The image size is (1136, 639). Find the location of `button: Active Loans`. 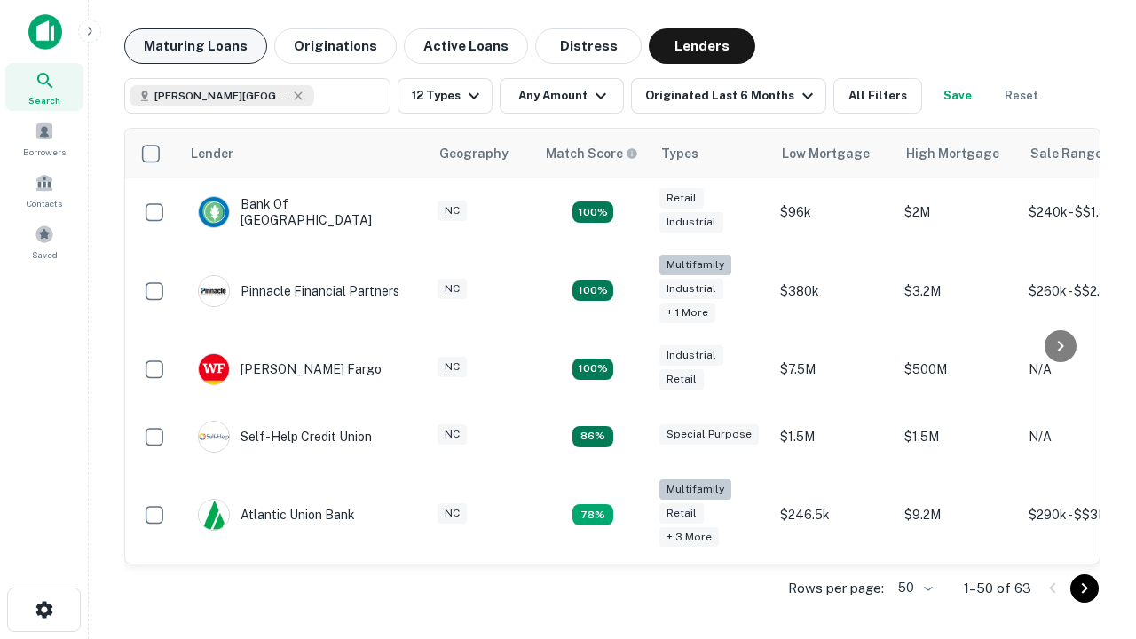

button: Active Loans is located at coordinates (466, 46).